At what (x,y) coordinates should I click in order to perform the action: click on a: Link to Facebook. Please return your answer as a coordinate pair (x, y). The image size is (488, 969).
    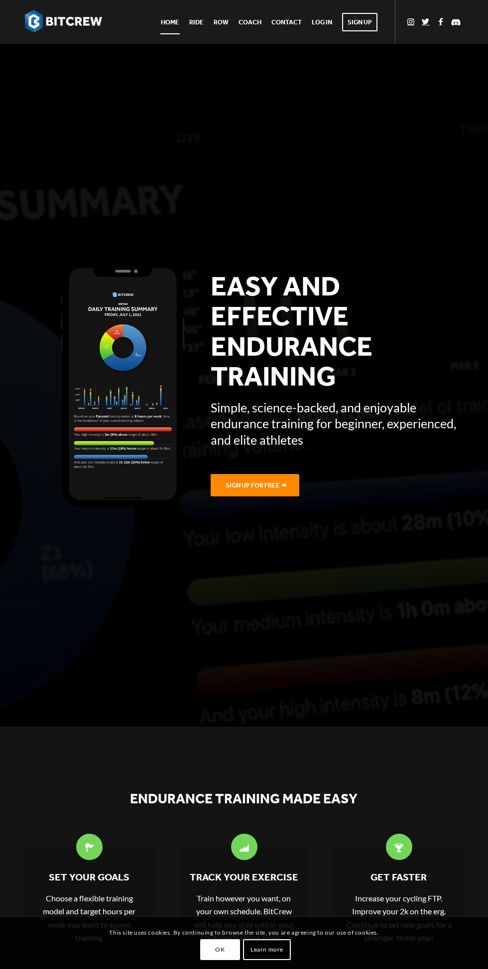
    Looking at the image, I should click on (440, 21).